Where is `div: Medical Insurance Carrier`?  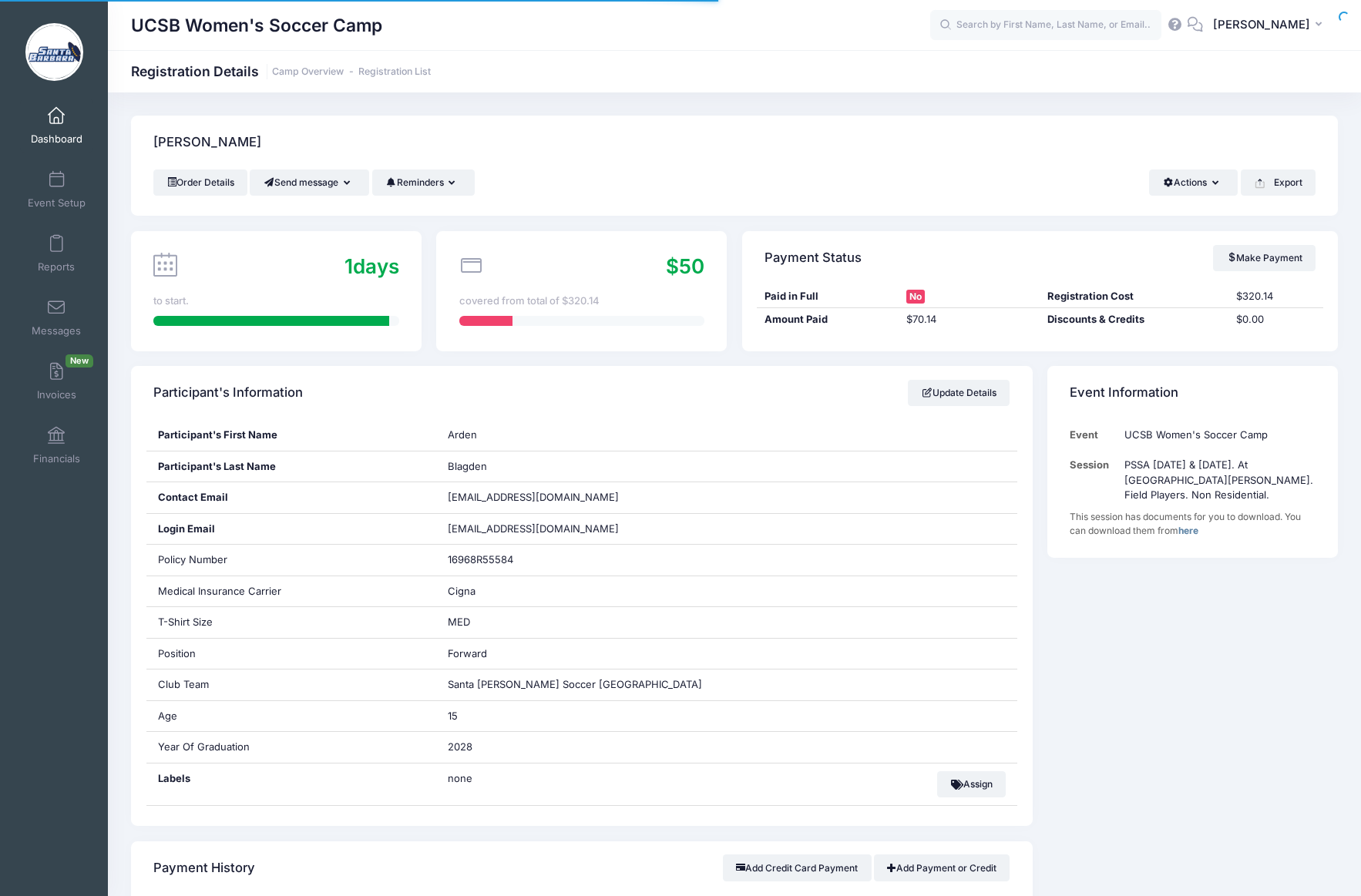 div: Medical Insurance Carrier is located at coordinates (291, 591).